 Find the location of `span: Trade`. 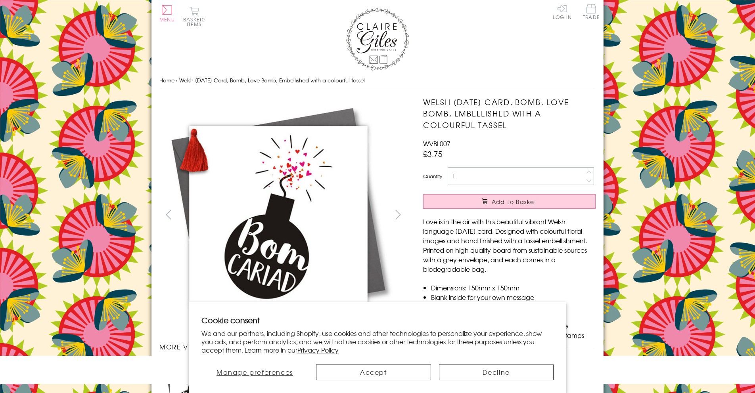

span: Trade is located at coordinates (591, 11).